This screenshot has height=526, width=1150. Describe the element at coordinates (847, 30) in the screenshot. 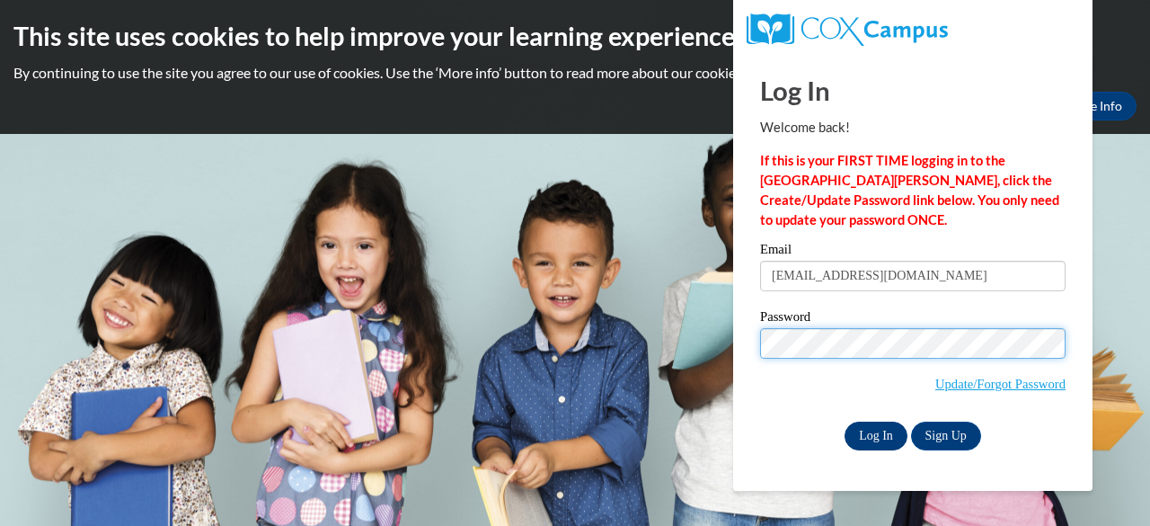

I see `img: COX Campus` at that location.